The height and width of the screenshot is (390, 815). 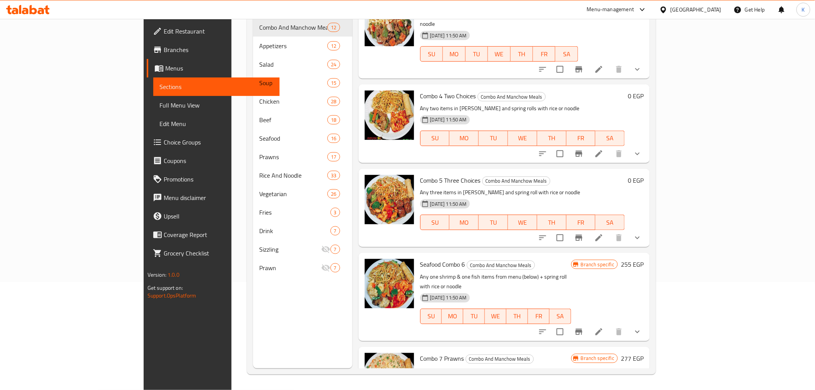 I want to click on span: Promotions, so click(x=218, y=179).